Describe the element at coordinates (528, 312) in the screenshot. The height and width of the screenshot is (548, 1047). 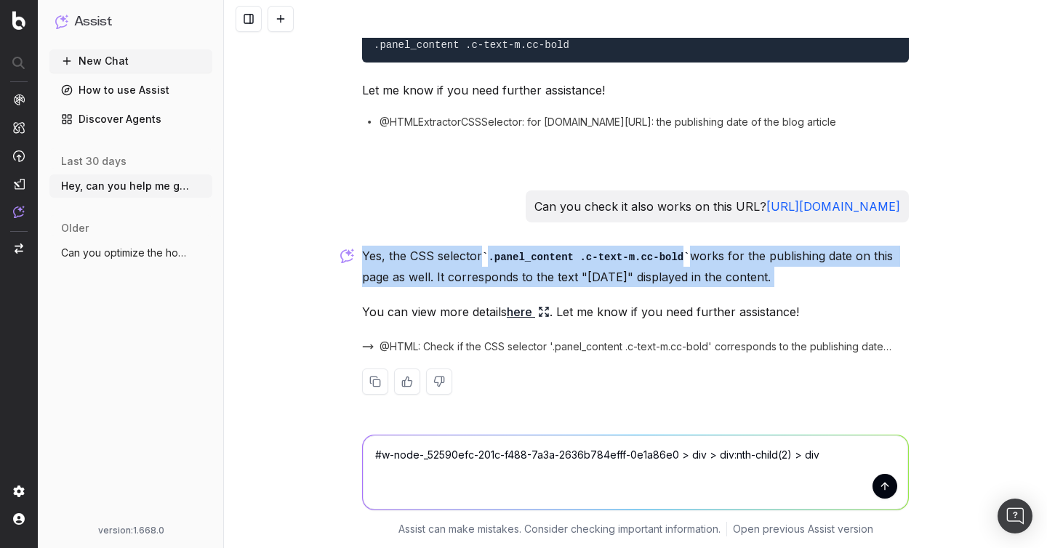
I see `a: here` at that location.